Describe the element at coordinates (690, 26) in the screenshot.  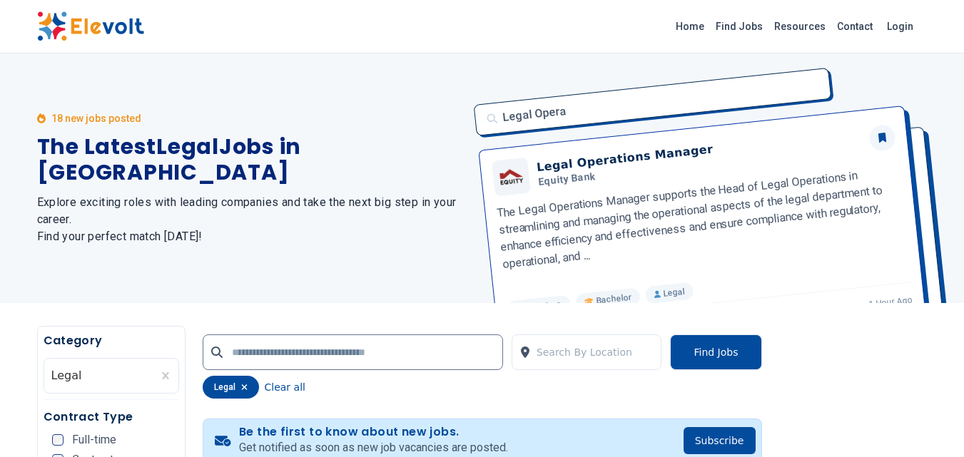
I see `a: Home` at that location.